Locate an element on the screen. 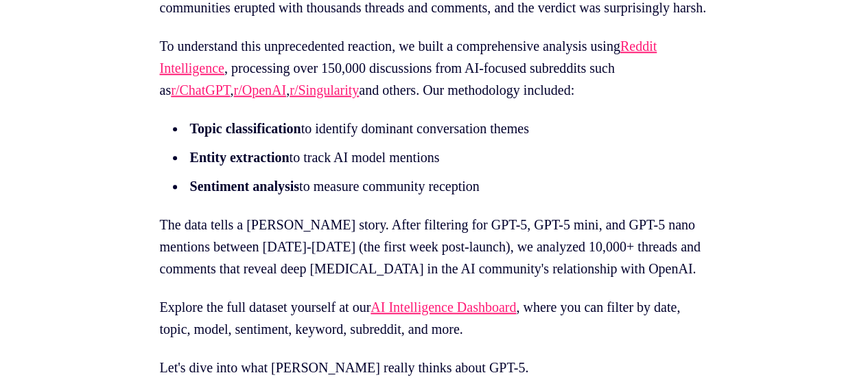 The image size is (868, 384). li: to measure community reception is located at coordinates (437, 186).